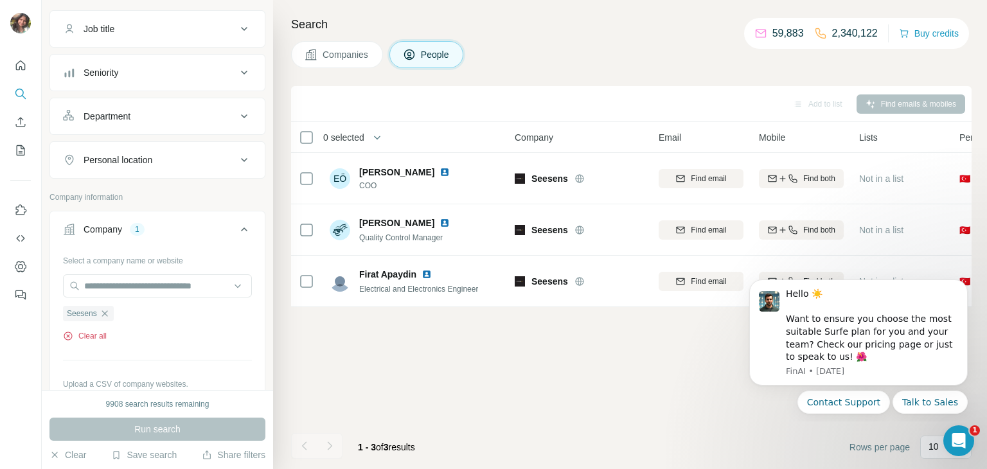 The width and height of the screenshot is (987, 469). I want to click on span: COO, so click(407, 186).